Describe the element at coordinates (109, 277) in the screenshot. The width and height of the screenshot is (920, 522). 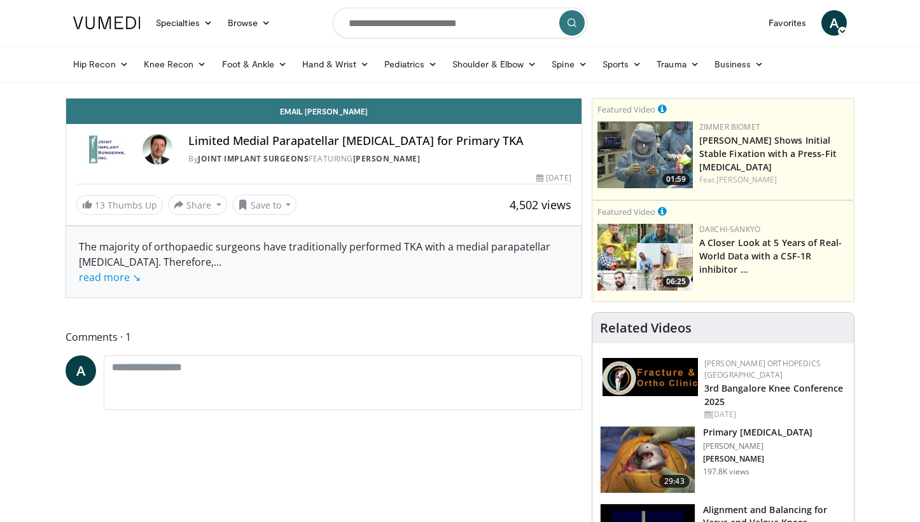
I see `a: read more ↘` at that location.